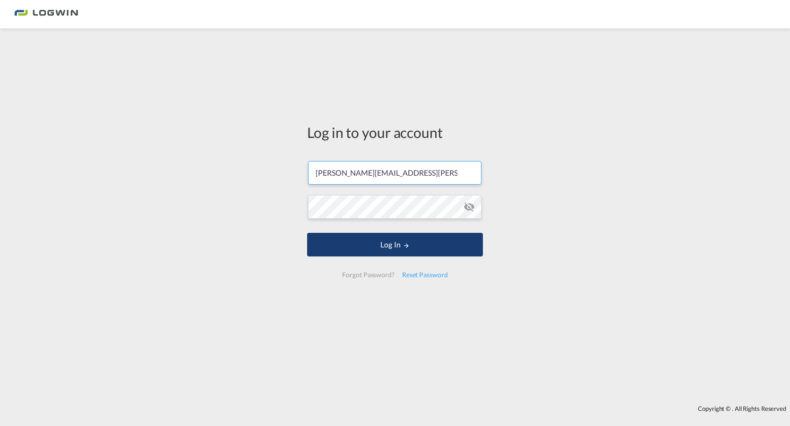  Describe the element at coordinates (395, 245) in the screenshot. I see `button: LOGIN` at that location.